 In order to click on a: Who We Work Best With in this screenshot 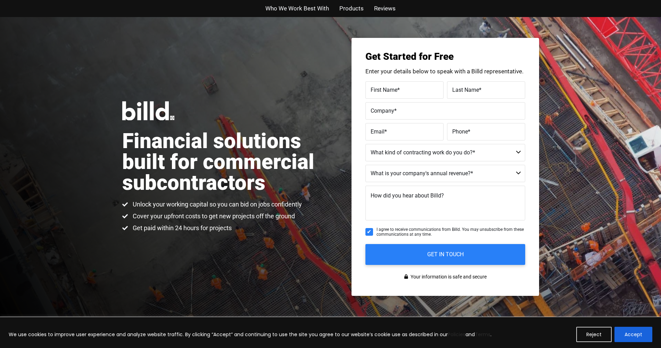, I will do `click(297, 8)`.